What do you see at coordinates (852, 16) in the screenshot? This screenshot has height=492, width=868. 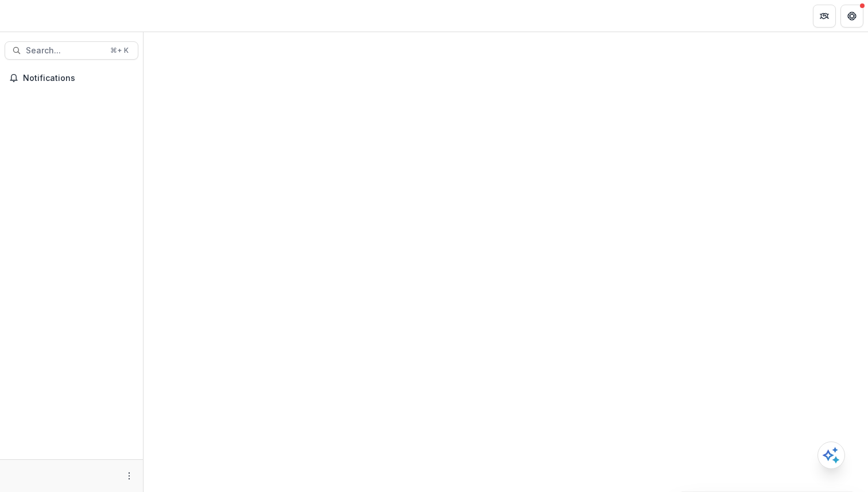 I see `button: Get Help` at bounding box center [852, 16].